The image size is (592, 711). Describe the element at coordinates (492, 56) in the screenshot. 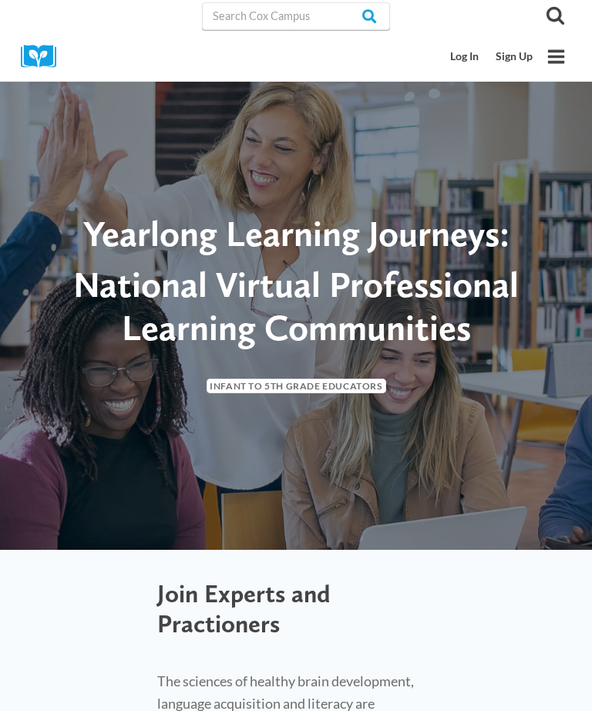

I see `nav: Secondary Mobile Navigation` at that location.